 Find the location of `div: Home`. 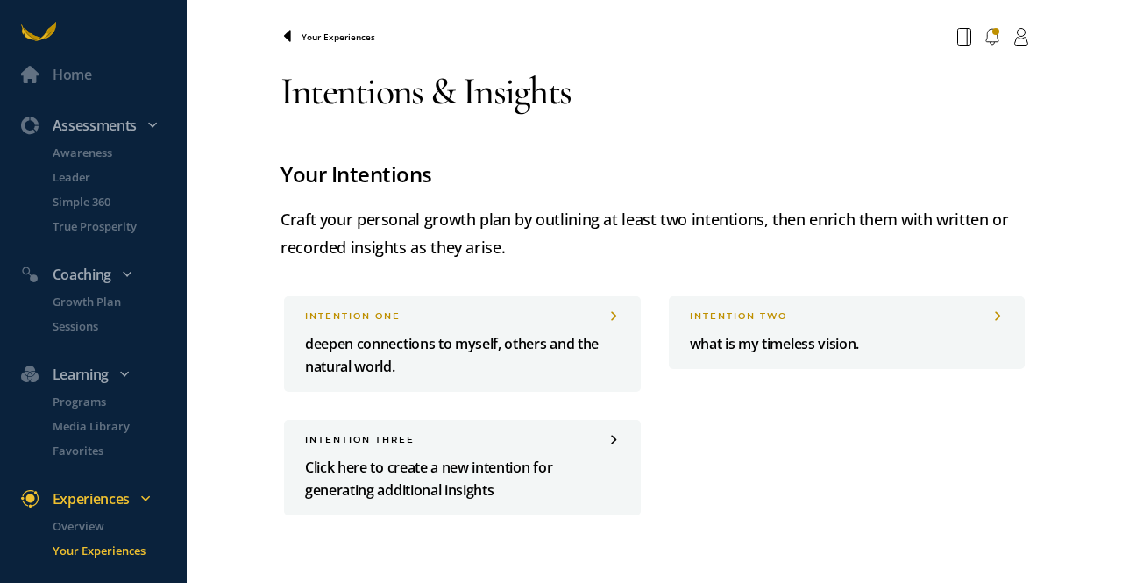

div: Home is located at coordinates (72, 75).